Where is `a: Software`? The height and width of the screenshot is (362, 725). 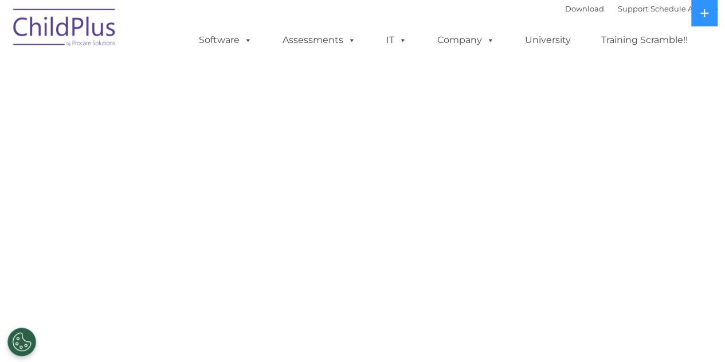
a: Software is located at coordinates (225, 40).